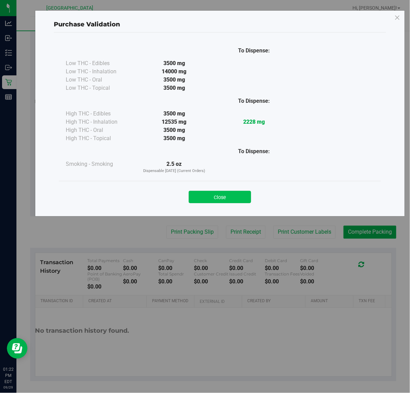 This screenshot has width=410, height=393. Describe the element at coordinates (174, 167) in the screenshot. I see `div: 2.5 oz` at that location.